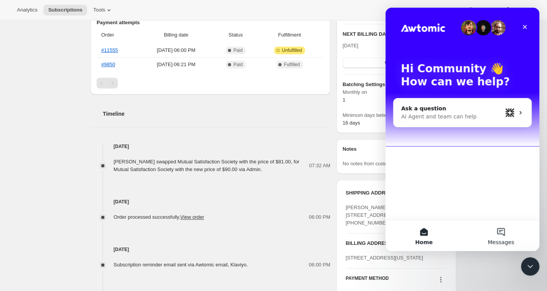 The width and height of the screenshot is (547, 291). I want to click on div: Ask a question, so click(66, 101).